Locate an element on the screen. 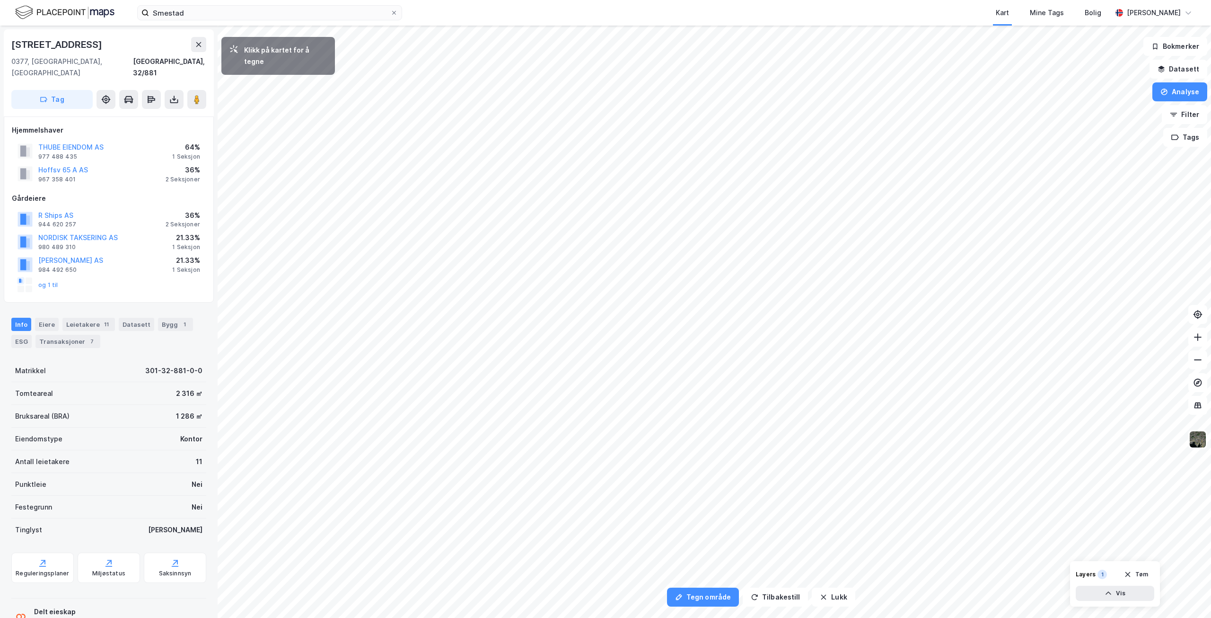 This screenshot has width=1211, height=618. div: 984 492 650 is located at coordinates (57, 270).